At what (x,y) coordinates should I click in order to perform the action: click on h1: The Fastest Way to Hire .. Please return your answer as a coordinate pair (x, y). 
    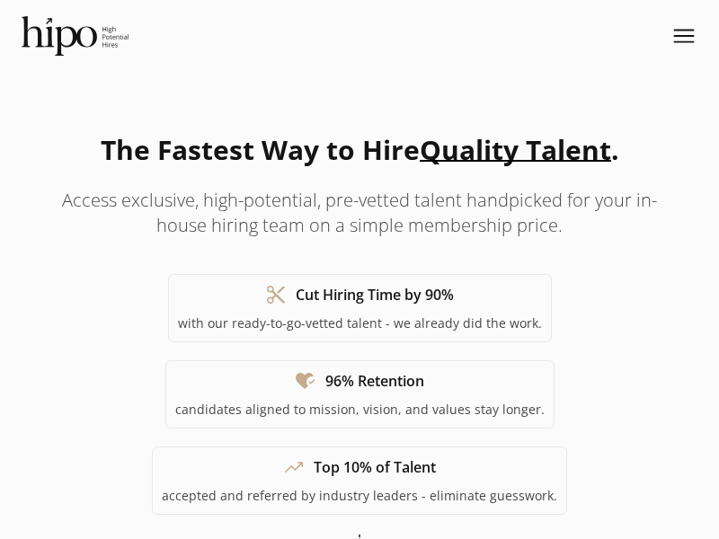
    Looking at the image, I should click on (359, 149).